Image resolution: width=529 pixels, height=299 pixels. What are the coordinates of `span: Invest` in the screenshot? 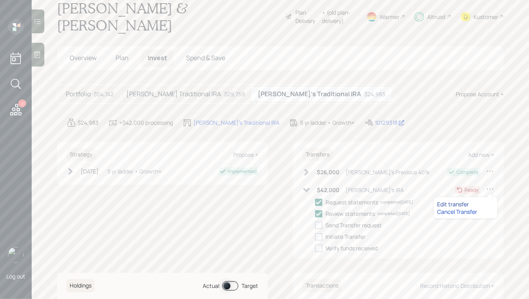 It's located at (157, 58).